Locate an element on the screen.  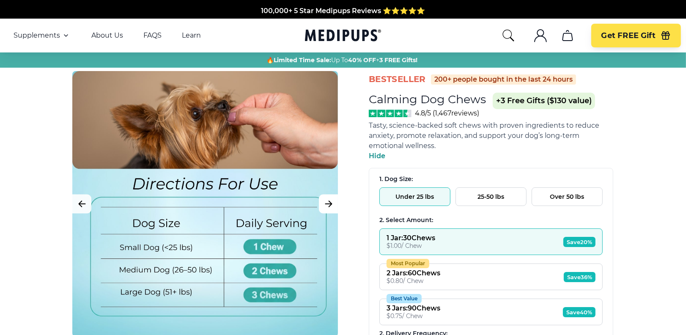
span: Get FREE Gift is located at coordinates (629, 36).